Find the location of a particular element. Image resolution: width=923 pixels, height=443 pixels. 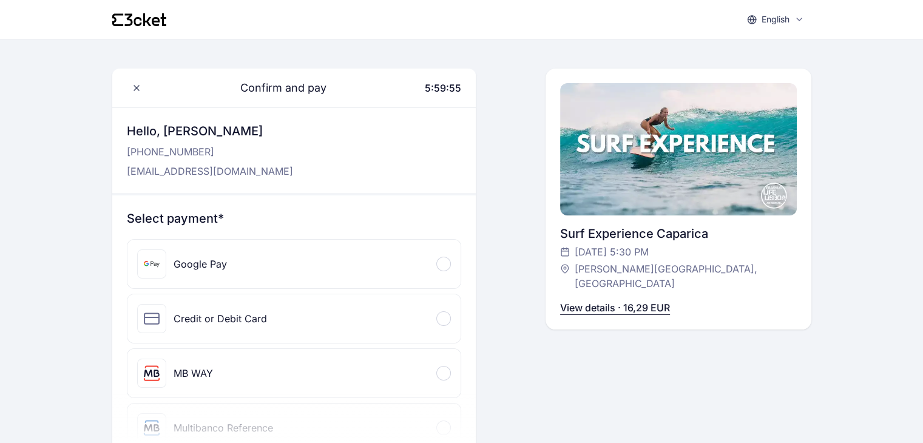

p: View details · 16,29 EUR is located at coordinates (615, 308).